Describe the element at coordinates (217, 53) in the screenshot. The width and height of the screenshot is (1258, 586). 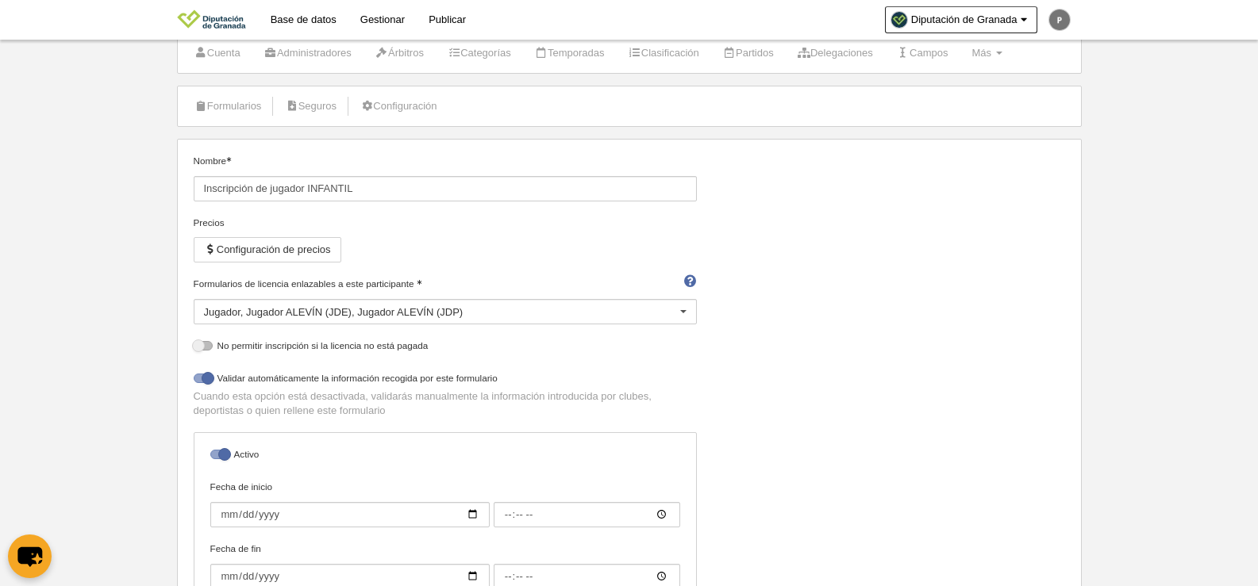
I see `a: Cuenta` at that location.